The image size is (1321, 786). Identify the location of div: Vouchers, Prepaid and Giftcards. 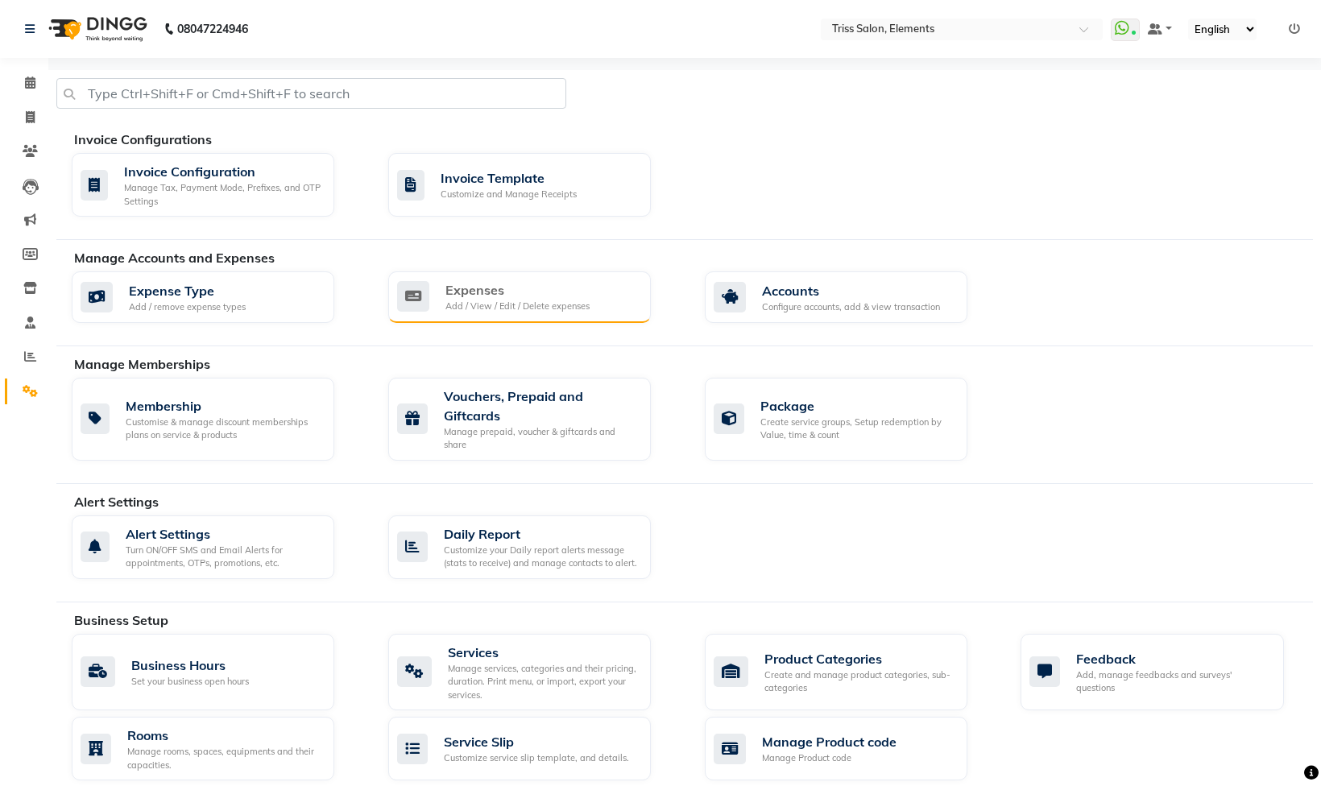
(541, 406).